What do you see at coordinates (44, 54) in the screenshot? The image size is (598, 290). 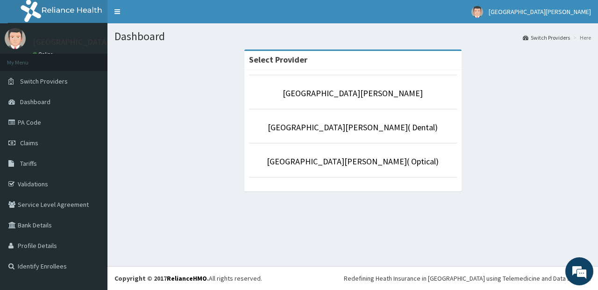 I see `a: Online` at bounding box center [44, 54].